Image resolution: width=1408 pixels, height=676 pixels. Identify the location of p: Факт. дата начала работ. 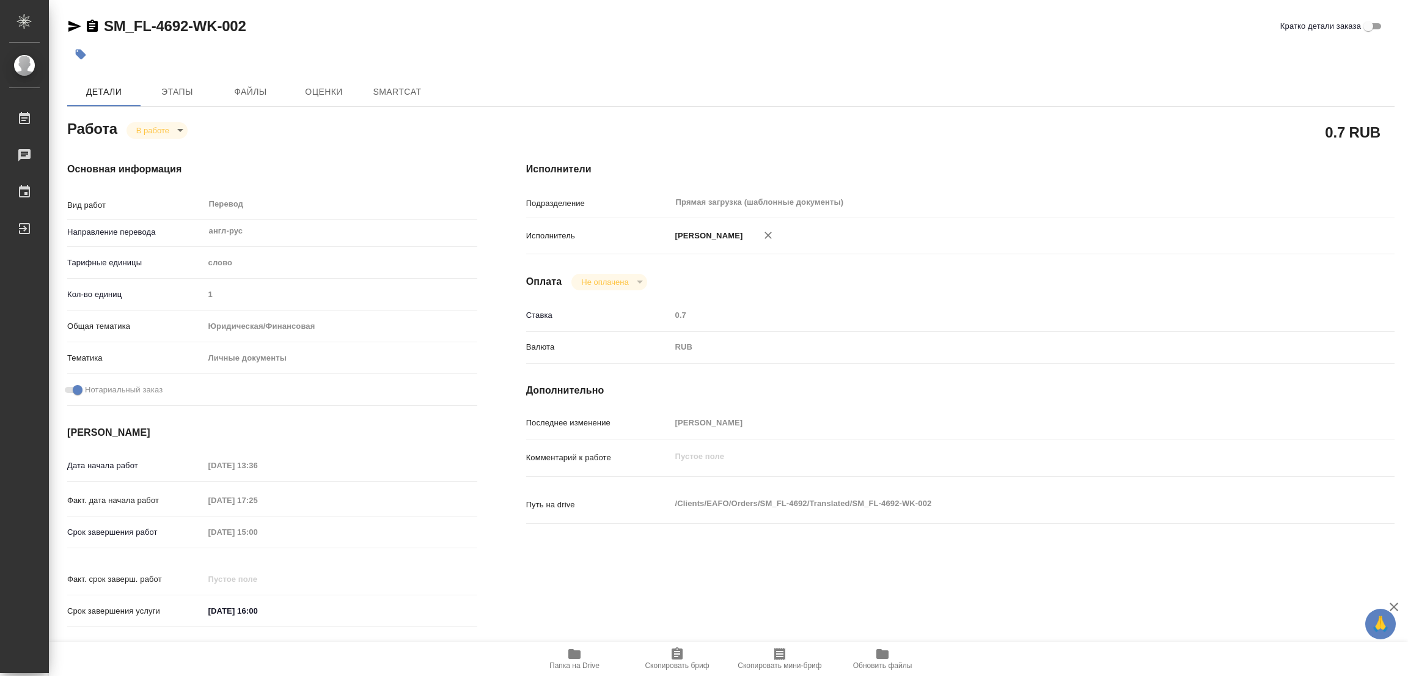
(136, 500).